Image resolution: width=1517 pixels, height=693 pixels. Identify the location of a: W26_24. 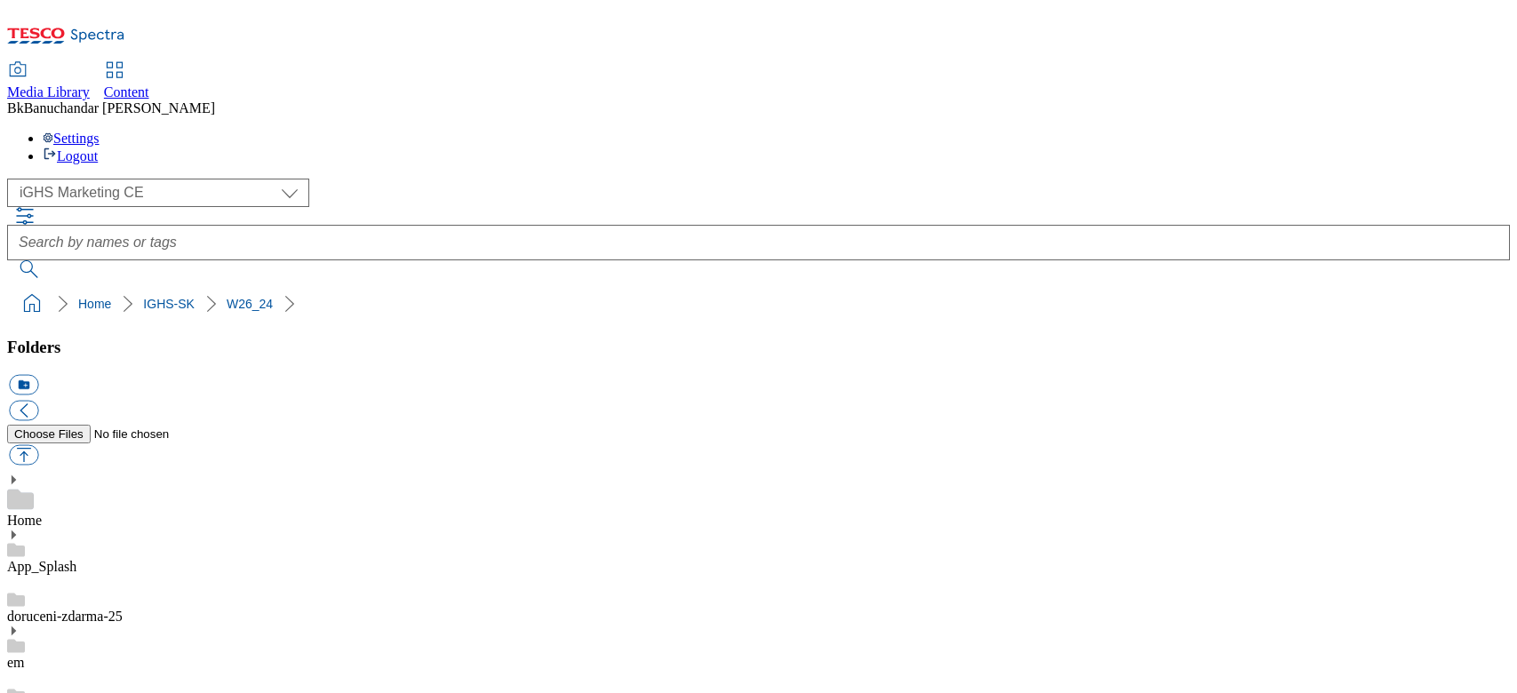
(250, 304).